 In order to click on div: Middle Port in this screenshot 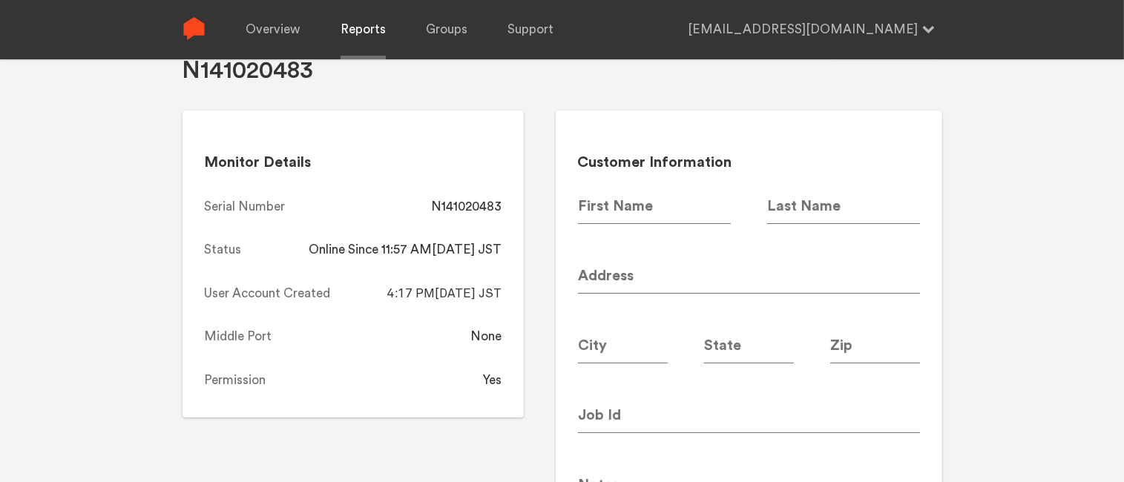, I will do `click(238, 337)`.